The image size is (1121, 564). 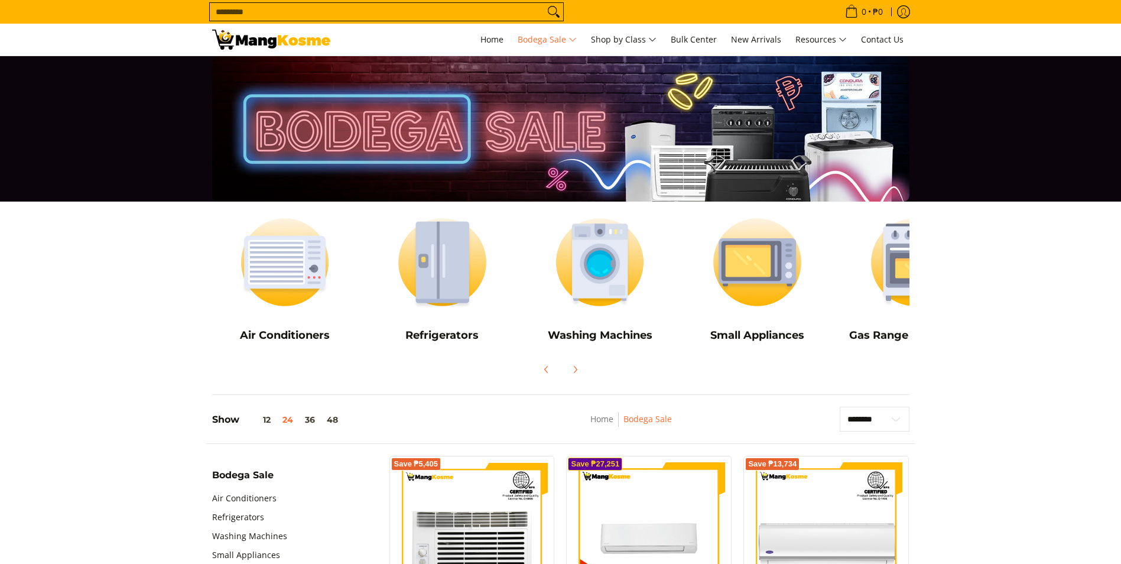 I want to click on h5: Small Appliances, so click(x=757, y=335).